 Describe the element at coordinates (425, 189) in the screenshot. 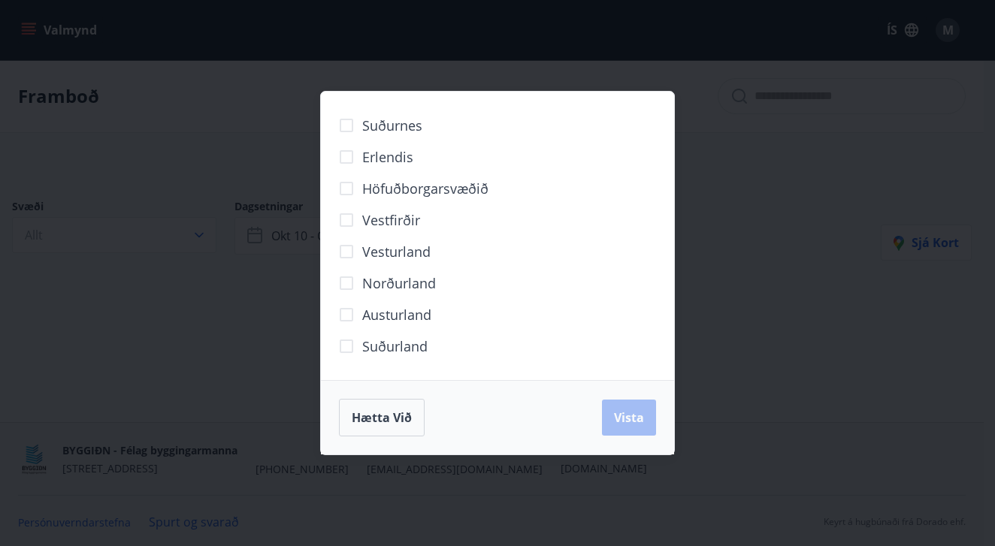

I see `span: Höfuðborgarsvæðið` at that location.